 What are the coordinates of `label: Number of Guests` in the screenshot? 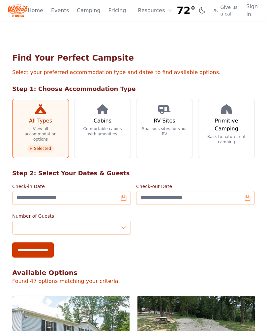 It's located at (71, 216).